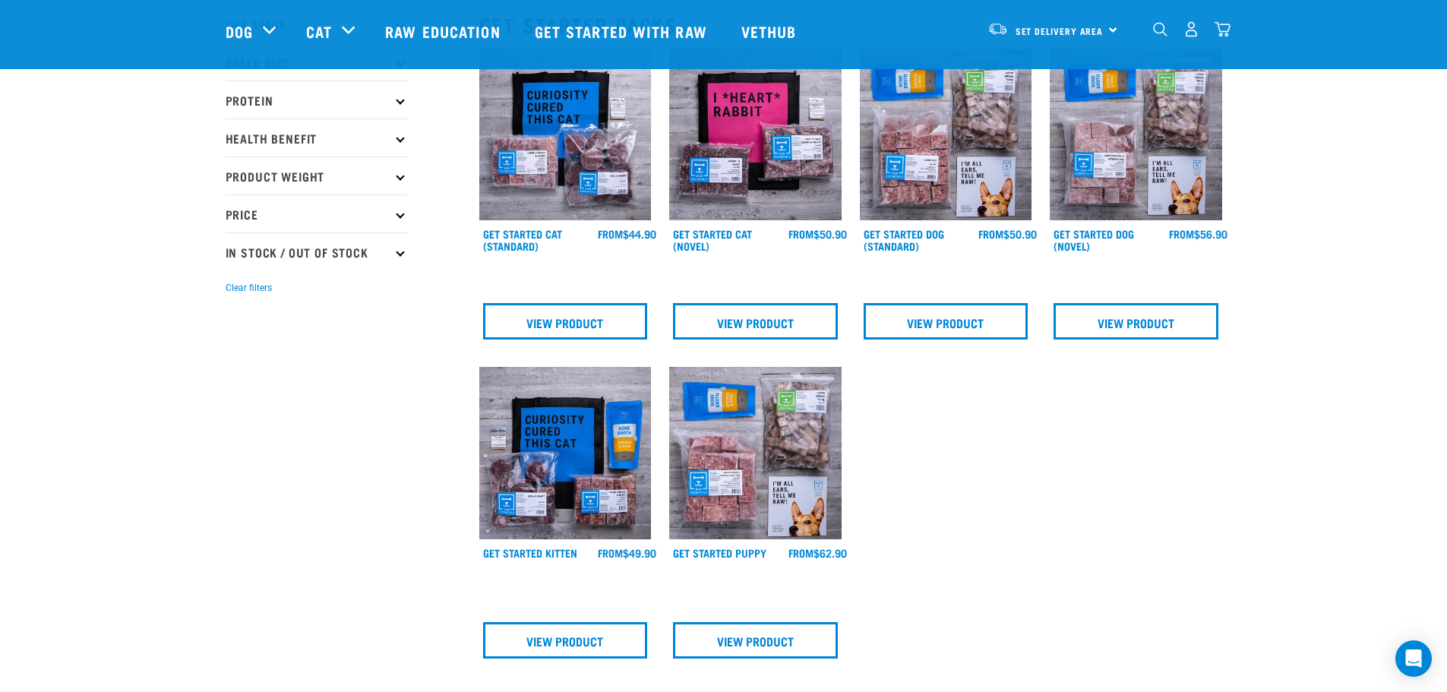  What do you see at coordinates (997, 29) in the screenshot?
I see `img: van-moving.png` at bounding box center [997, 29].